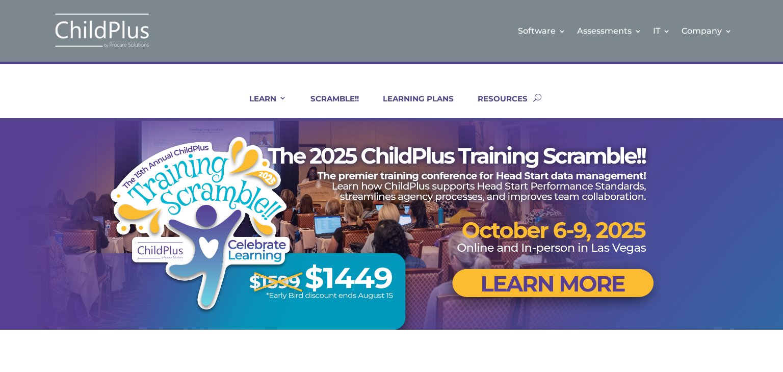 This screenshot has width=783, height=372. Describe the element at coordinates (412, 106) in the screenshot. I see `a: LEARNING PLANS` at that location.